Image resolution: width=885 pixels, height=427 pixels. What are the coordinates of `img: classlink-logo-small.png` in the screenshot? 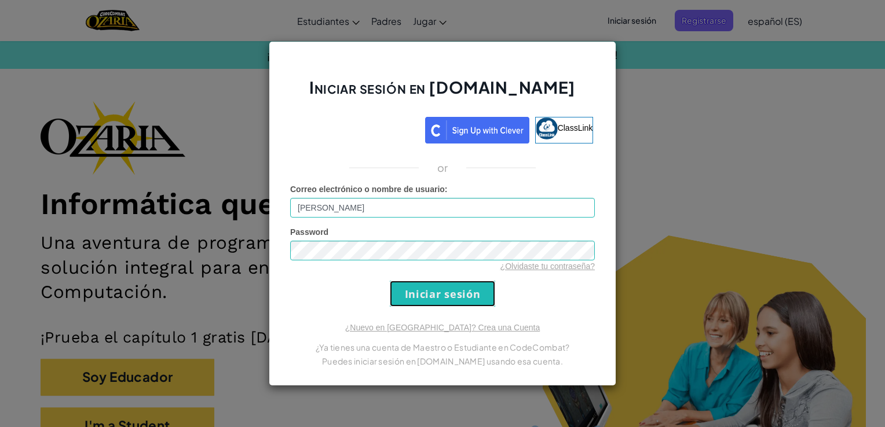 It's located at (547, 129).